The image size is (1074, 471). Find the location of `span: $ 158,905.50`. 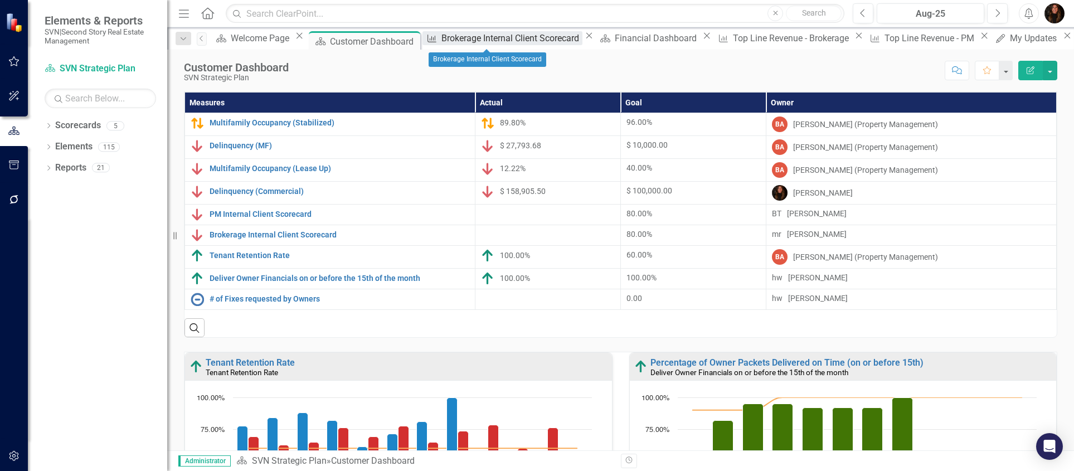

span: $ 158,905.50 is located at coordinates (523, 191).